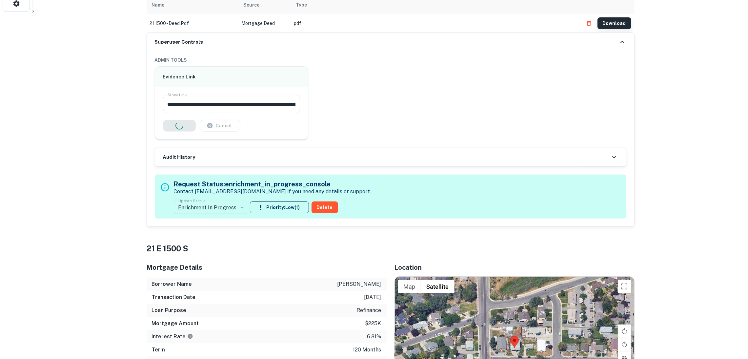 This screenshot has width=748, height=359. I want to click on h6: Loan Purpose, so click(169, 310).